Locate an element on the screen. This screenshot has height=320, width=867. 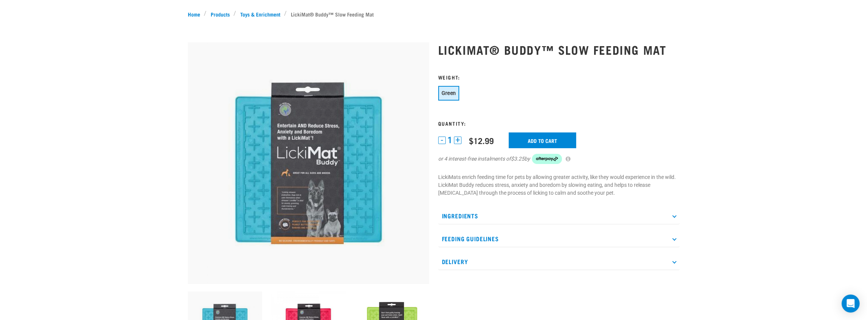
h3: Quantity: is located at coordinates (559, 123).